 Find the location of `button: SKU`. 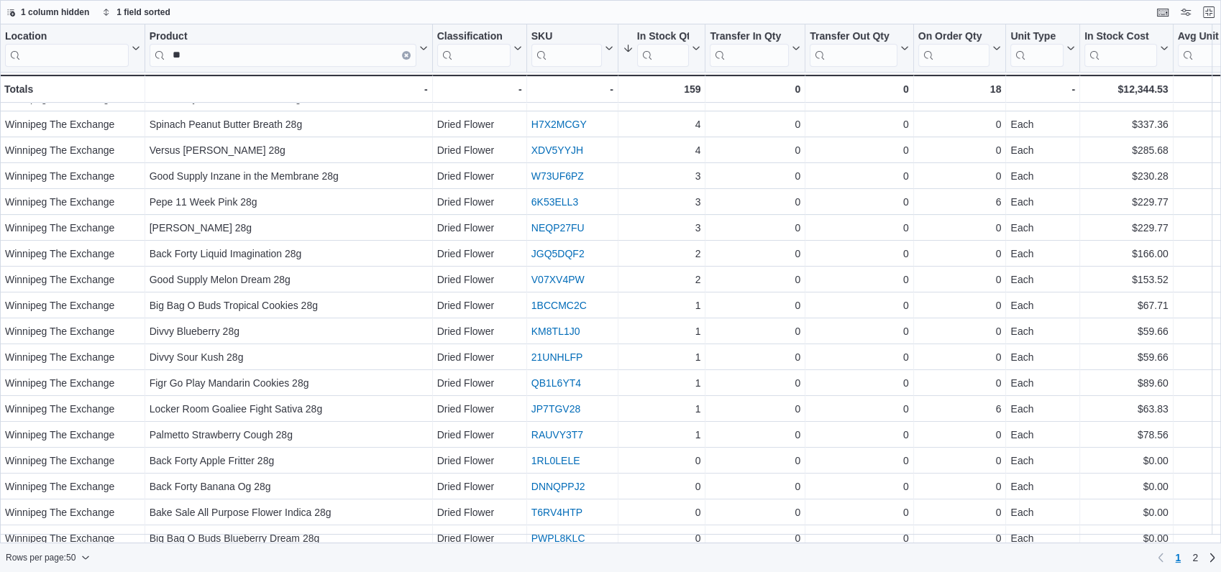

button: SKU is located at coordinates (572, 48).